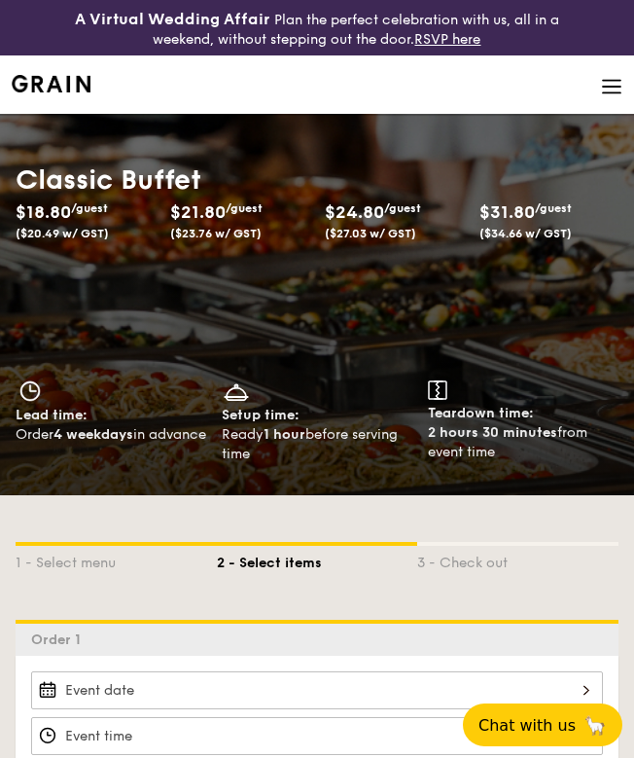 Image resolution: width=634 pixels, height=758 pixels. What do you see at coordinates (59, 639) in the screenshot?
I see `span: Order 1` at bounding box center [59, 639].